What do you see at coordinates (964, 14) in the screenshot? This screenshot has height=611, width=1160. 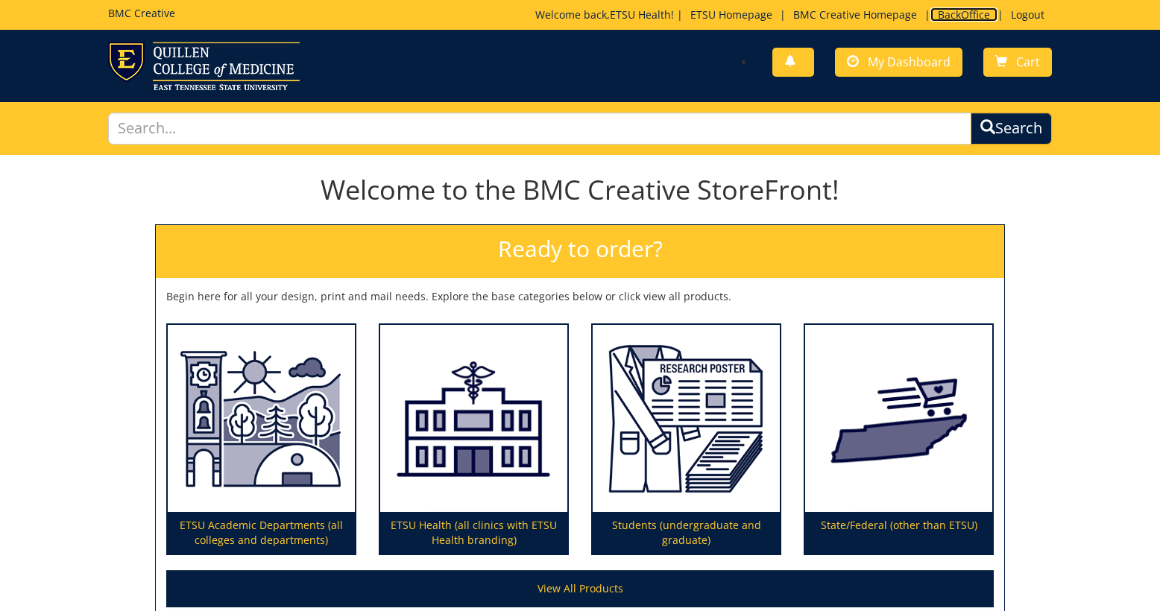 I see `a: BackOffice` at bounding box center [964, 14].